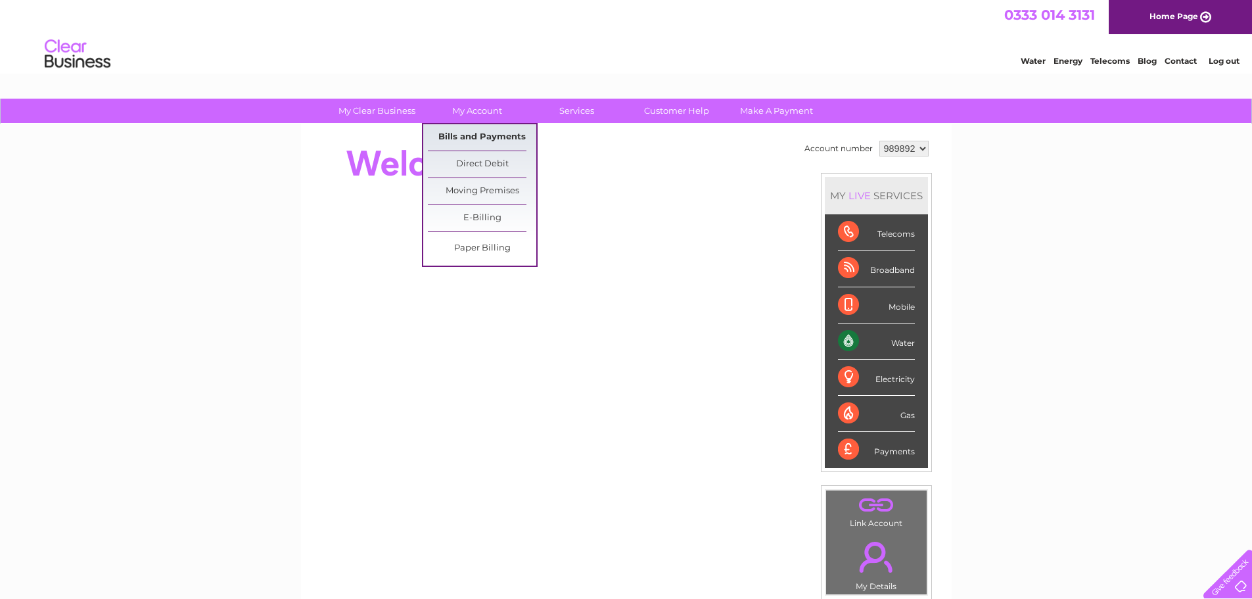  What do you see at coordinates (876, 268) in the screenshot?
I see `div: Broadband` at bounding box center [876, 268].